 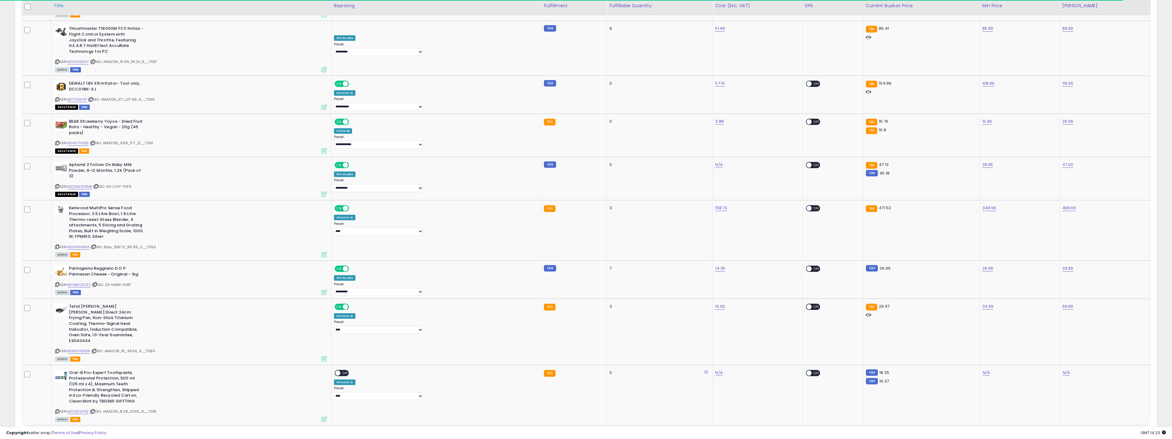 I want to click on span: 29.97, so click(x=884, y=306).